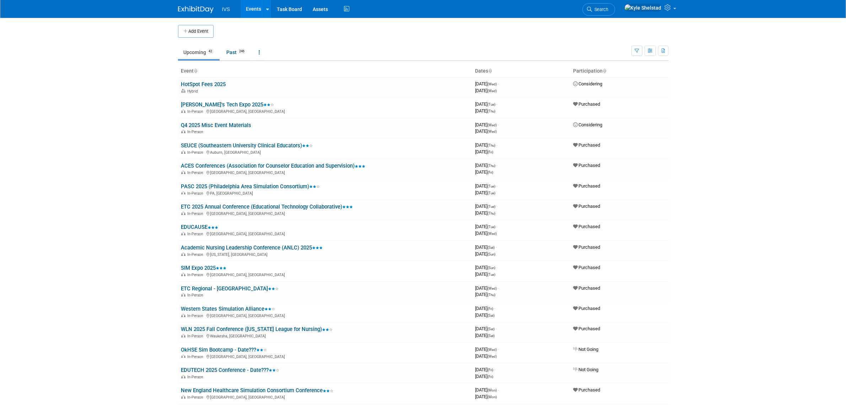  Describe the element at coordinates (196, 31) in the screenshot. I see `button: Add Event` at that location.